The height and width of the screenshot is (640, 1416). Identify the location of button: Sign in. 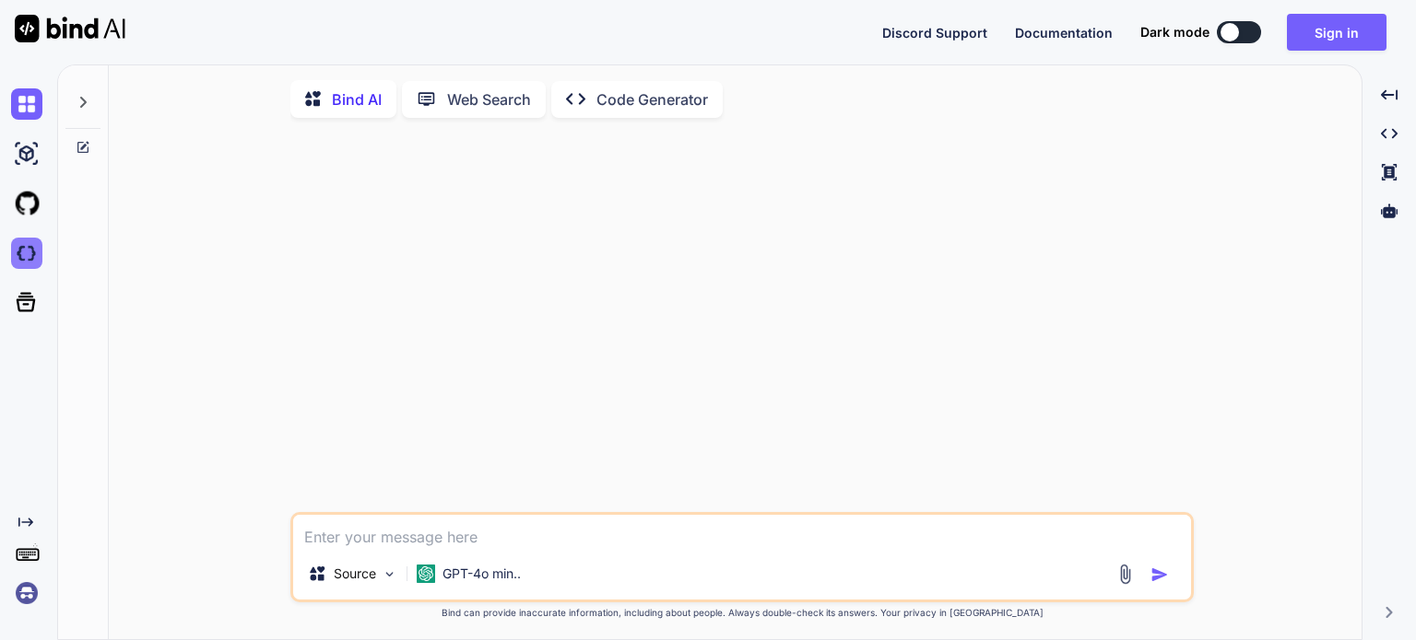
(1336, 32).